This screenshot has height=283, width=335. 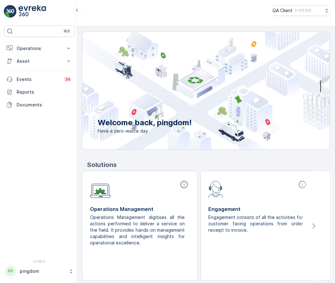 I want to click on p: pingdom, so click(x=42, y=271).